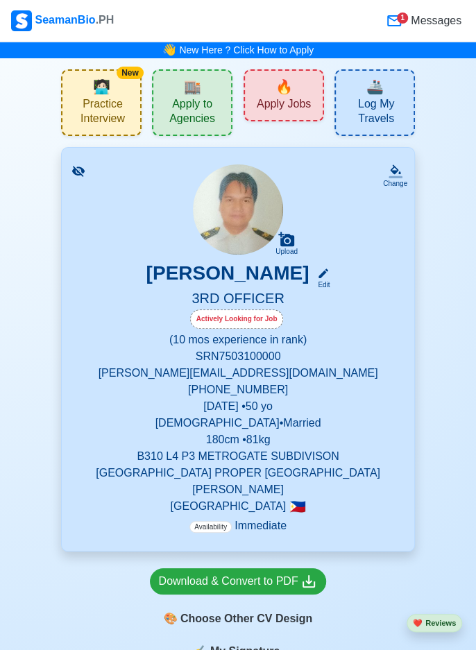  Describe the element at coordinates (434, 623) in the screenshot. I see `button: heartReviews` at that location.